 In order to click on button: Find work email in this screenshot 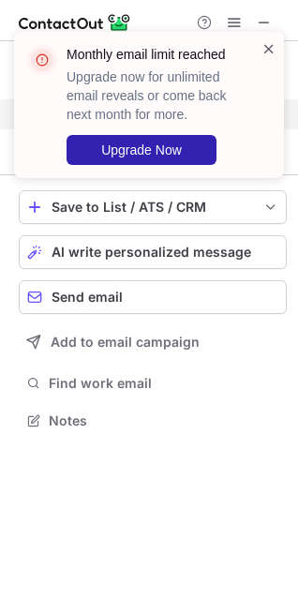, I will do `click(153, 384)`.